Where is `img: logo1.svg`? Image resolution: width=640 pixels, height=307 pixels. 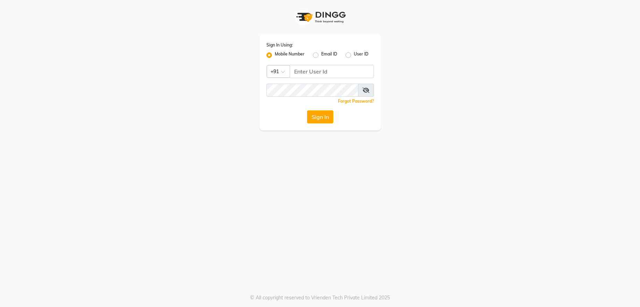
img: logo1.svg is located at coordinates (320, 17).